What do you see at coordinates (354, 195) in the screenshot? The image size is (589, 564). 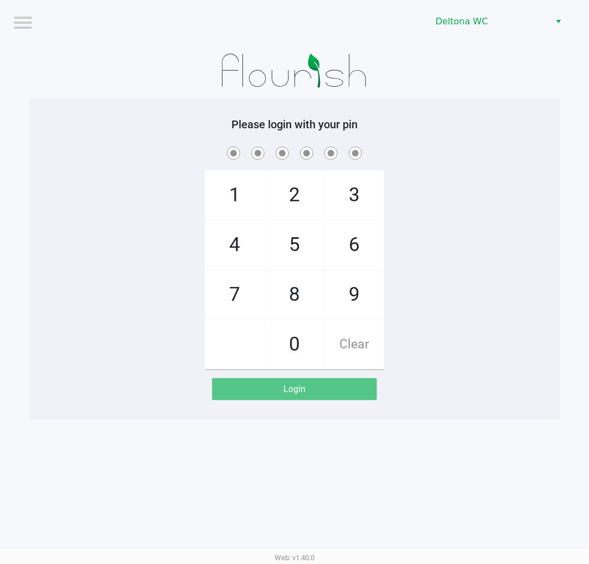 I see `span: 3` at bounding box center [354, 195].